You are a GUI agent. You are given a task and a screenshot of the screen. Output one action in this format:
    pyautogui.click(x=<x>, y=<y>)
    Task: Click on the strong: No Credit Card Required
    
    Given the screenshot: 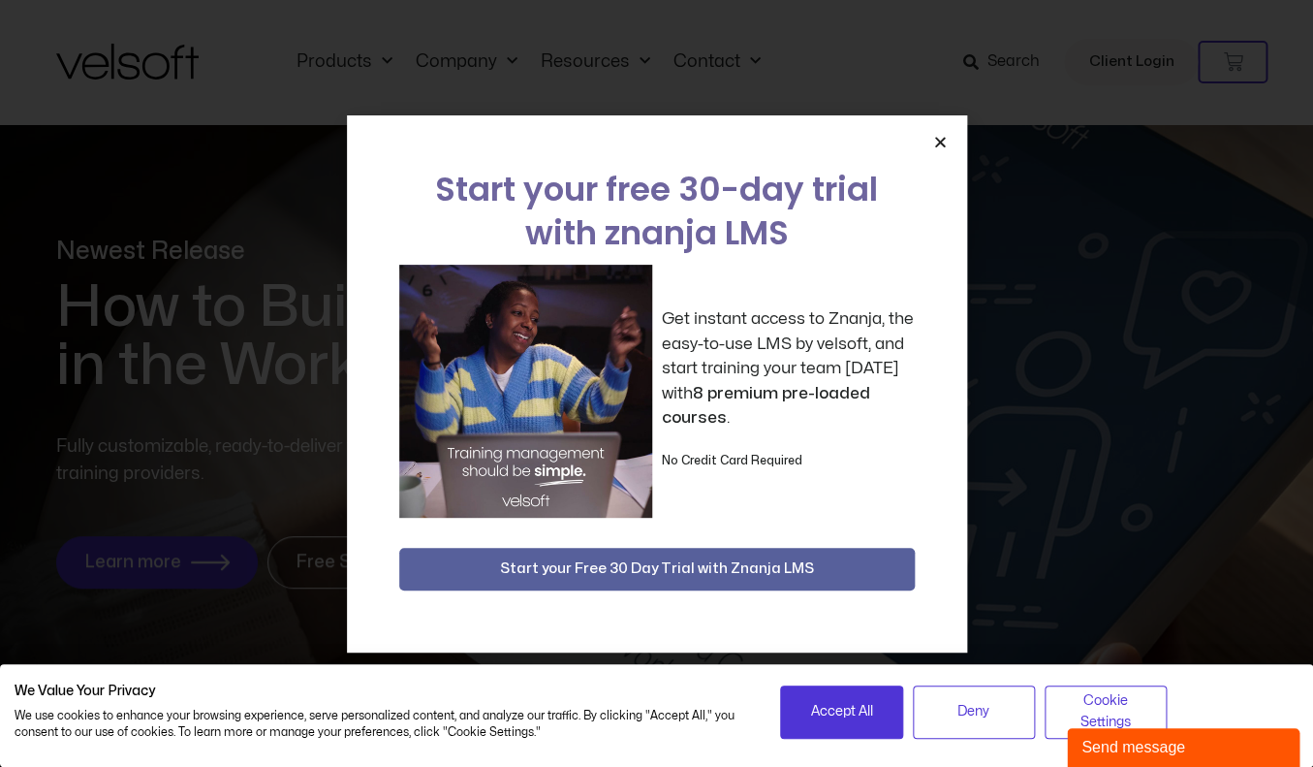 What is the action you would take?
    pyautogui.click(x=732, y=460)
    